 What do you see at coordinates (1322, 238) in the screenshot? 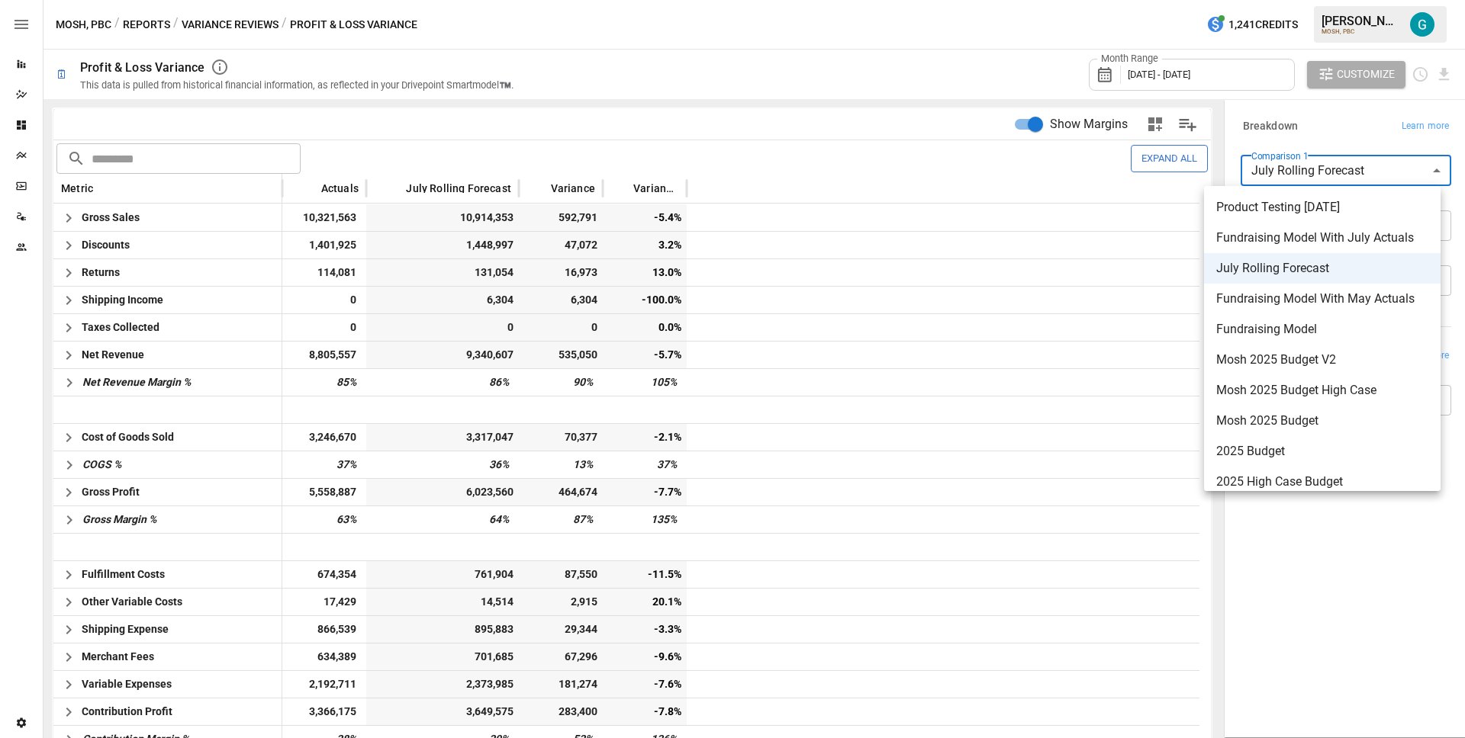
I see `span: Fundraising Model With July Actuals` at bounding box center [1322, 238].